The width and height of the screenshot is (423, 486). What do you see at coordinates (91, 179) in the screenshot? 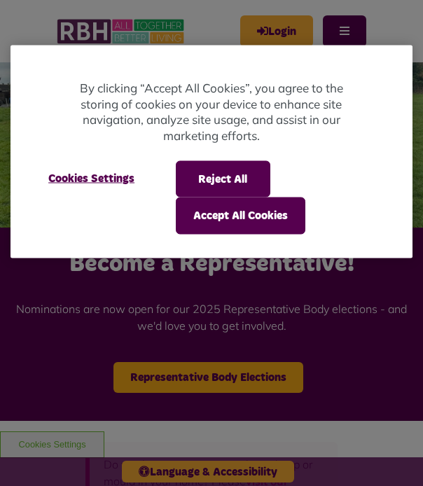
I see `button: Cookies Settings` at bounding box center [91, 179].